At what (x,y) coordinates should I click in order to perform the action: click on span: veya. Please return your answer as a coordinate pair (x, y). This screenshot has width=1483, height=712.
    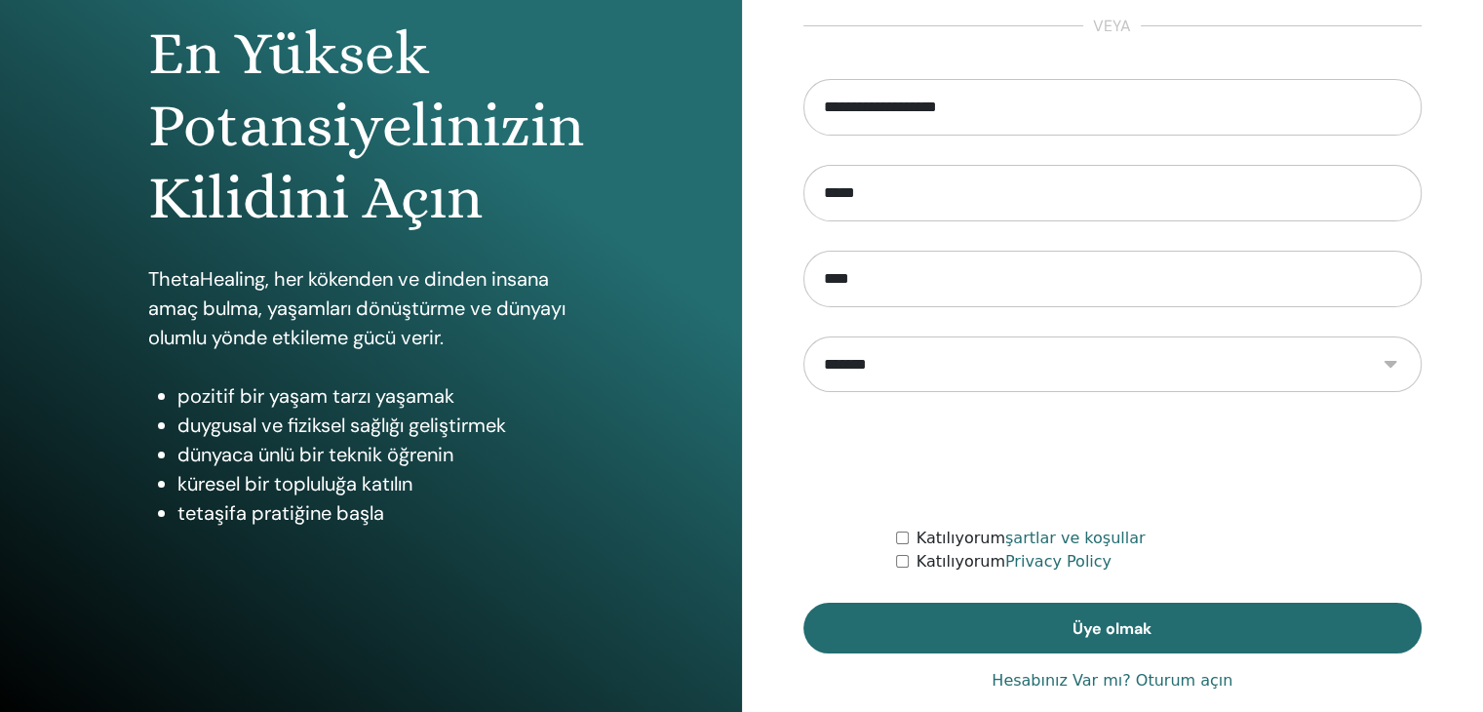
    Looking at the image, I should click on (1112, 26).